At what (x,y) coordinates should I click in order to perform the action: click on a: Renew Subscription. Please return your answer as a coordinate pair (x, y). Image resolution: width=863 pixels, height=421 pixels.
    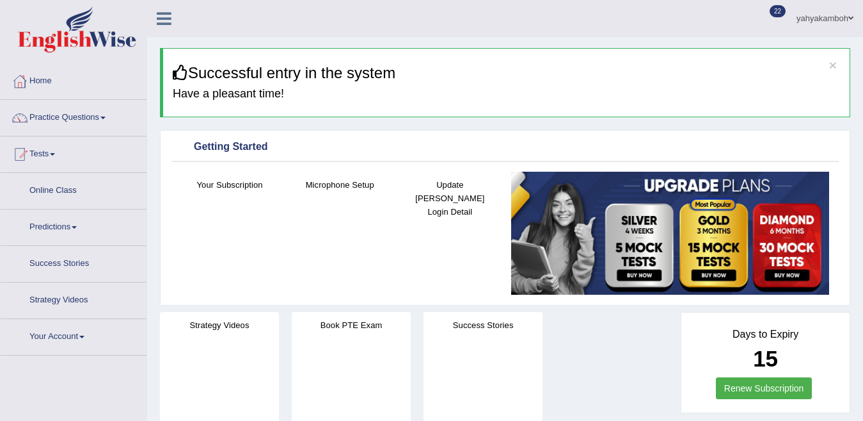
    Looking at the image, I should click on (764, 388).